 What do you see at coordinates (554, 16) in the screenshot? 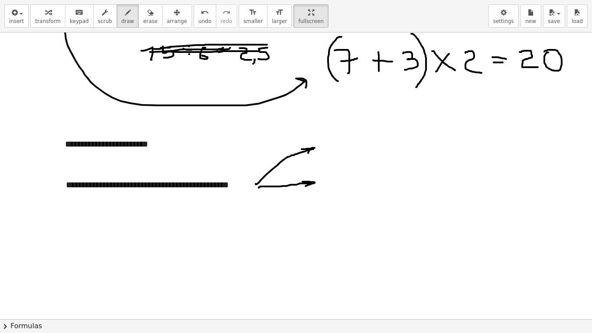
I see `button: save` at bounding box center [554, 16].